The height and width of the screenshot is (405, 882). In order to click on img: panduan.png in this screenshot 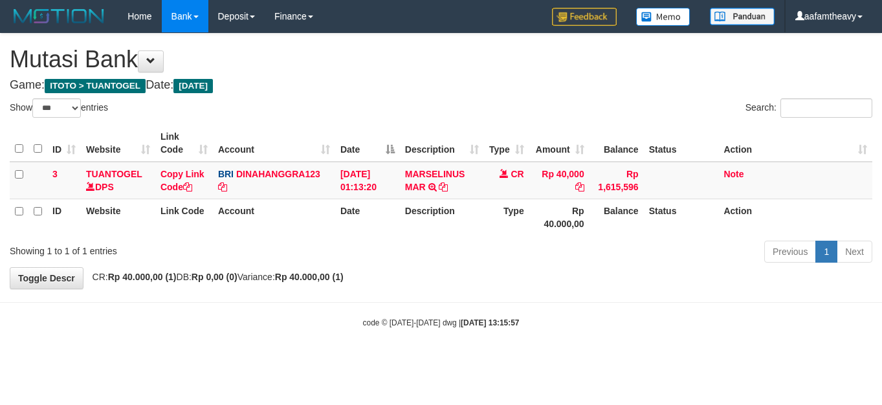, I will do `click(742, 16)`.